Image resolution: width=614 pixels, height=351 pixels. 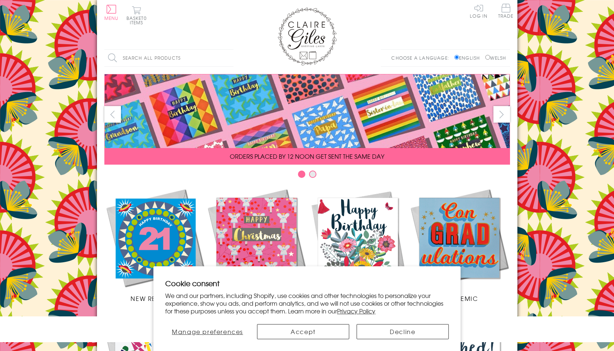 I want to click on button: Menu, so click(x=111, y=13).